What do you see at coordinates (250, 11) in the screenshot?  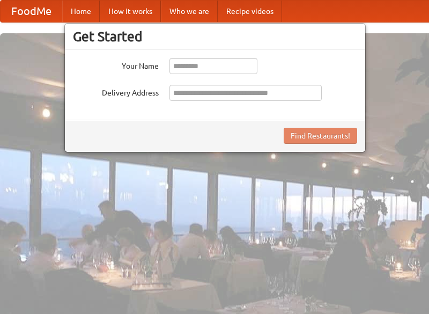 I see `a: Recipe videos` at bounding box center [250, 11].